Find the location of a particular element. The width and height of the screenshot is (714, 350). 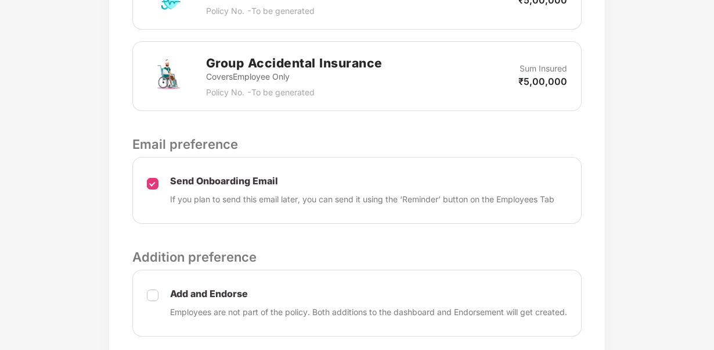

p: Covers Employee Only is located at coordinates (294, 77).